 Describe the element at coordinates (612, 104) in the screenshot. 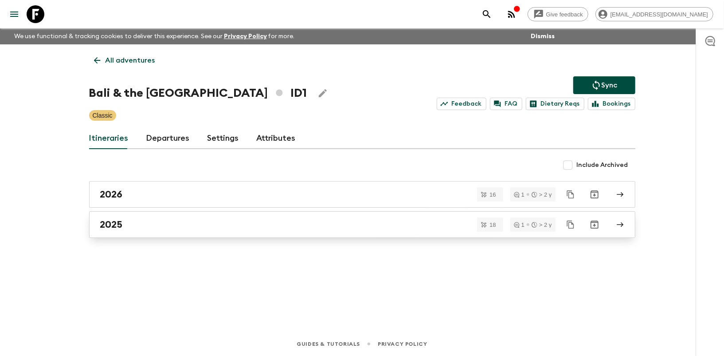

I see `a: Bookings` at that location.